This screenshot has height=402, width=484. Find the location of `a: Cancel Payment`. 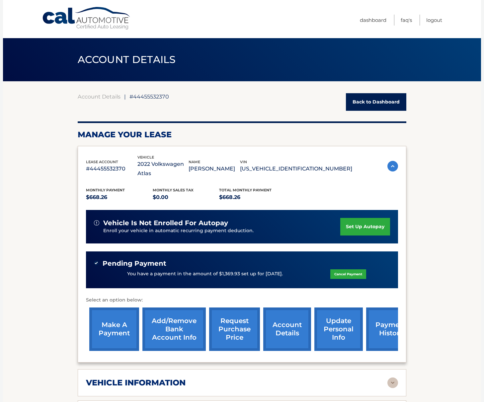

a: Cancel Payment is located at coordinates (348, 274).